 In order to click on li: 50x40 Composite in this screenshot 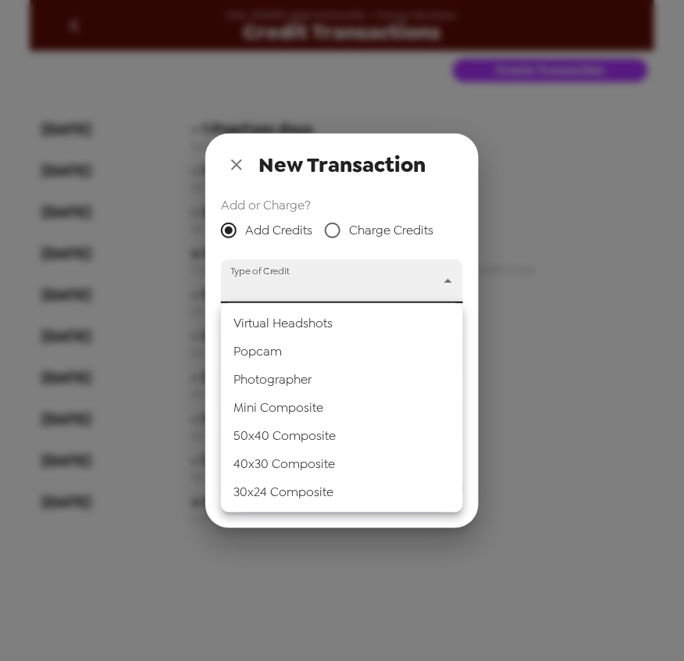, I will do `click(342, 436)`.